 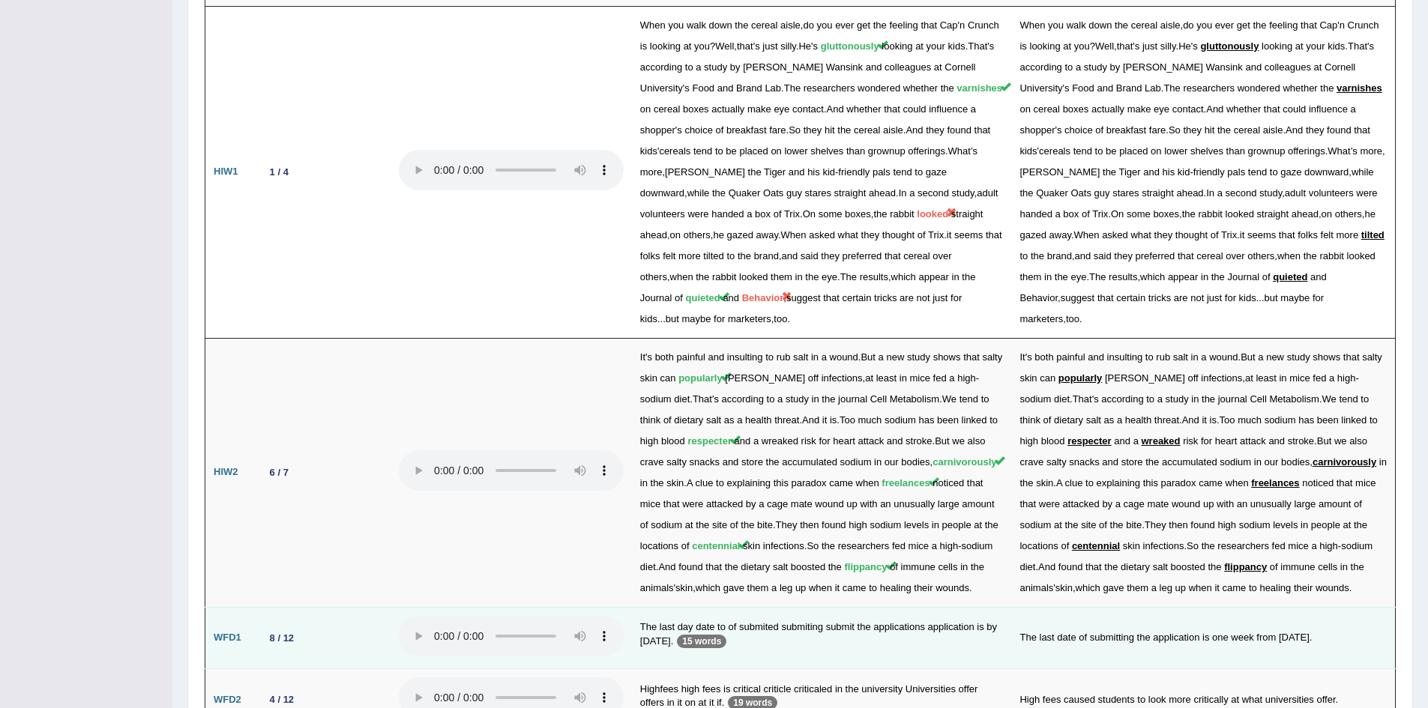 I want to click on span: found, so click(x=1339, y=130).